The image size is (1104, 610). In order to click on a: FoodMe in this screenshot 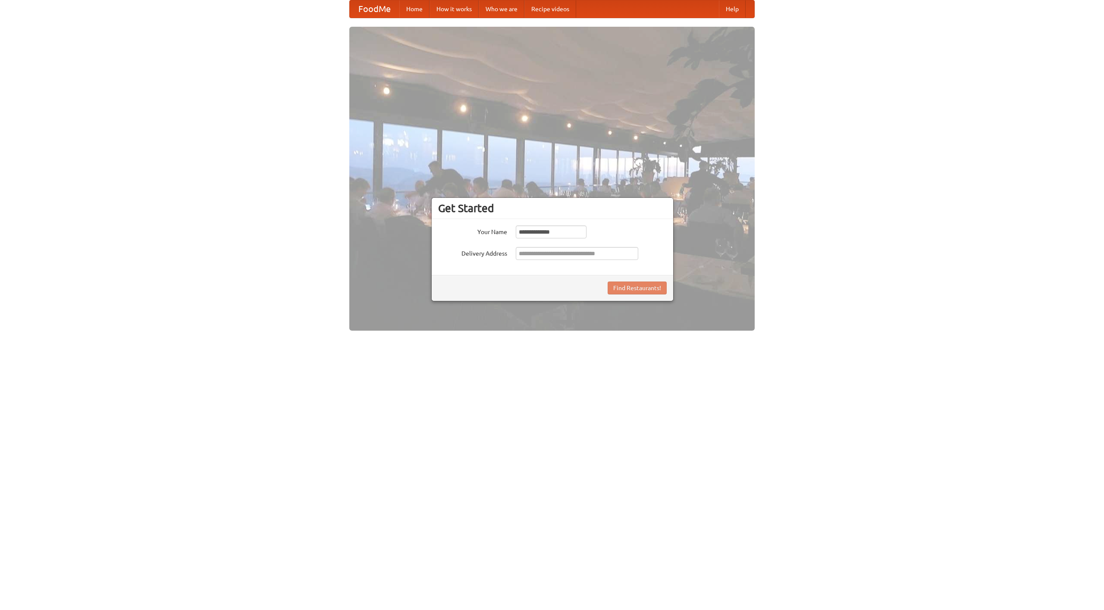, I will do `click(374, 9)`.